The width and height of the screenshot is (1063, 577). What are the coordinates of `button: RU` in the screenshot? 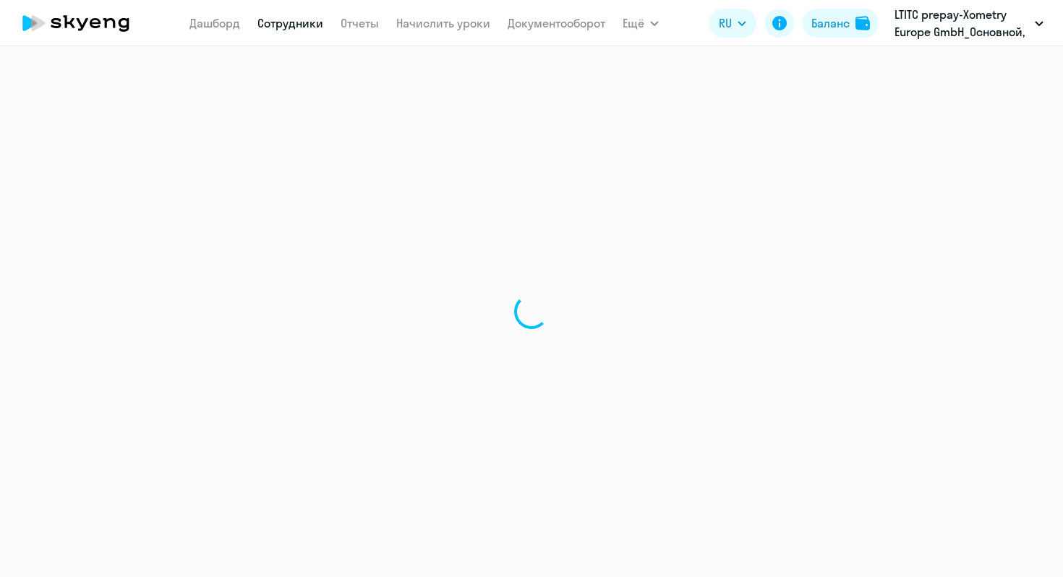 It's located at (732, 23).